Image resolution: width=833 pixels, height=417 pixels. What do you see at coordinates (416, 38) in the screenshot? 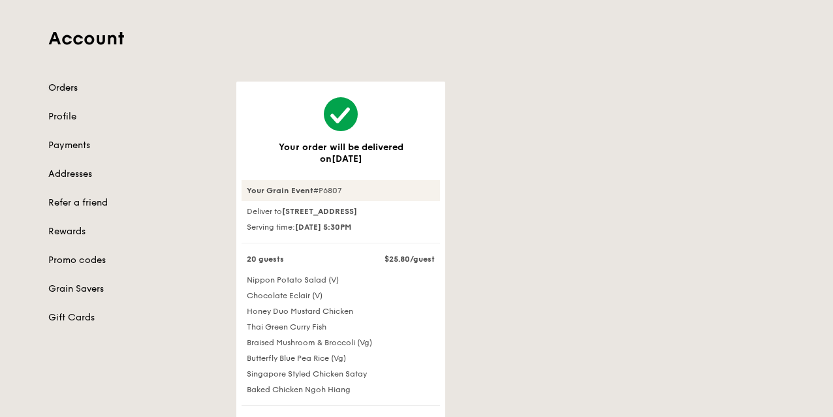
I see `h1: Account` at bounding box center [416, 38].